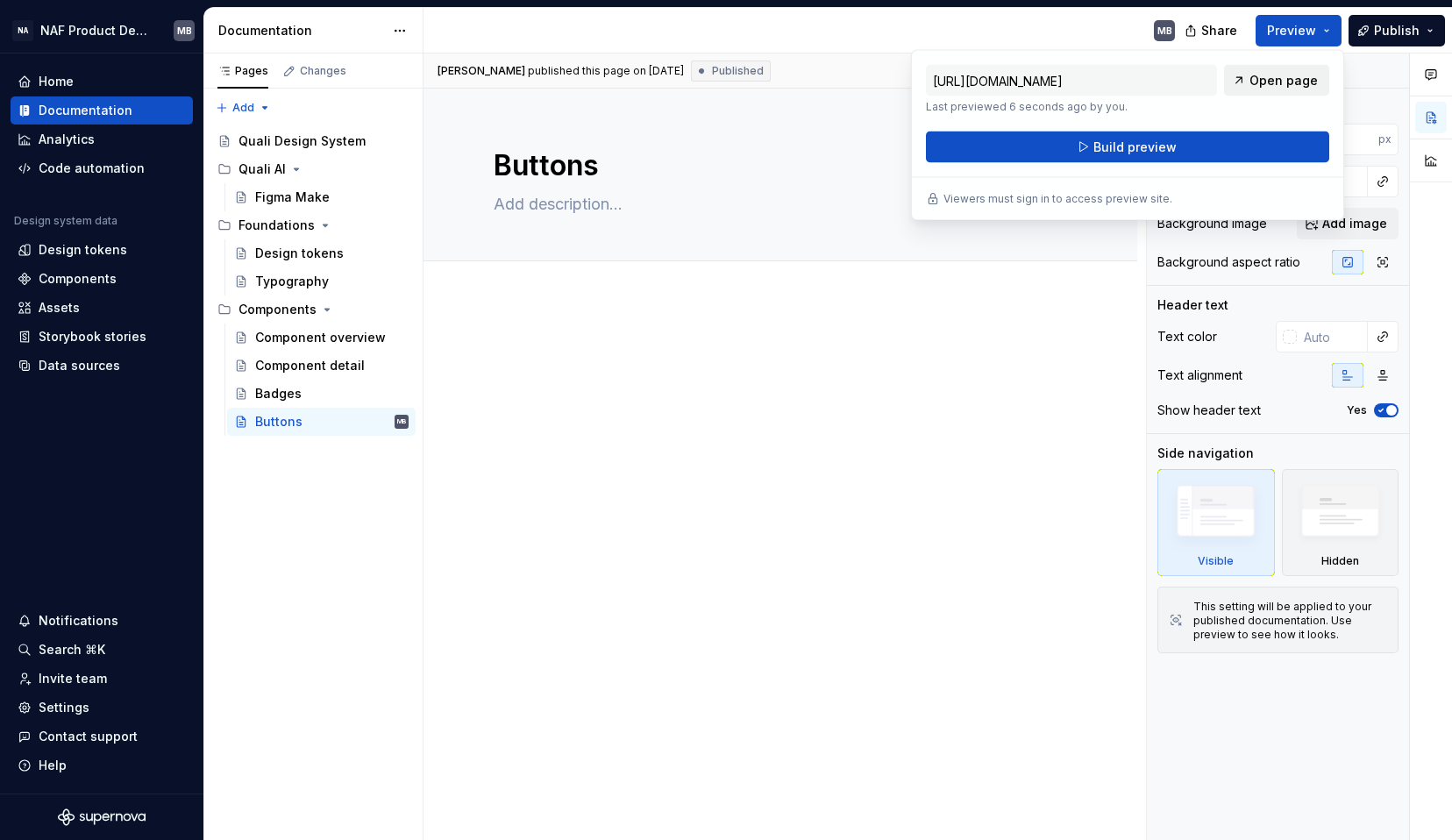 This screenshot has width=1452, height=840. I want to click on a: Documentation, so click(102, 111).